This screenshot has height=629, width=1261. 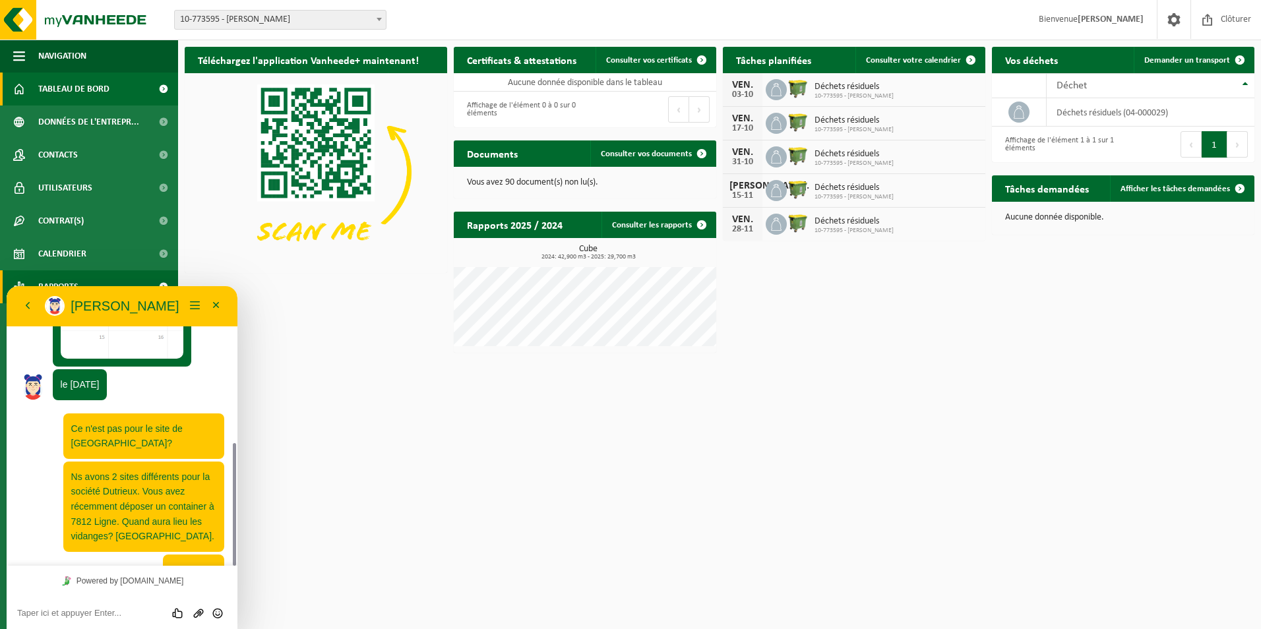 What do you see at coordinates (308, 59) in the screenshot?
I see `h2: Téléchargez l'application Vanheede+ maintenant!` at bounding box center [308, 59].